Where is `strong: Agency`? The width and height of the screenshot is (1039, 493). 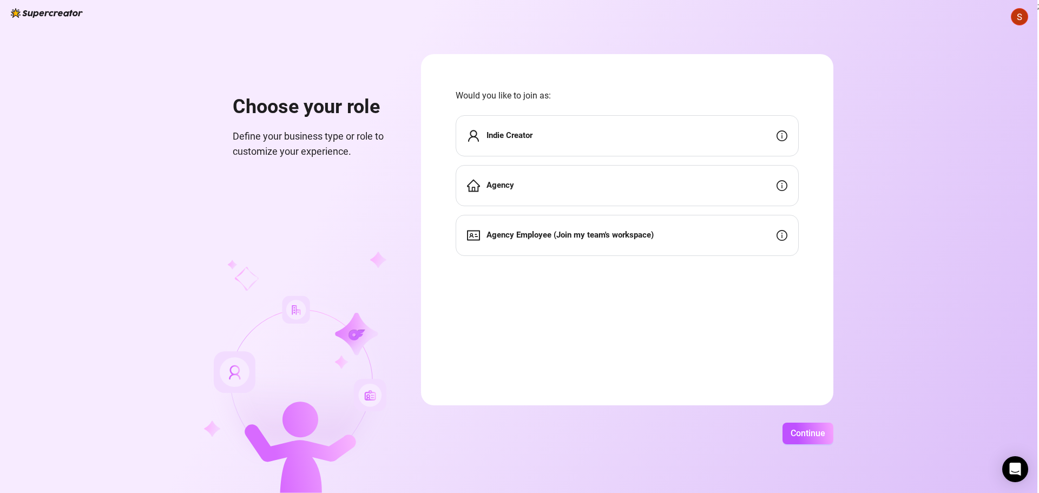
strong: Agency is located at coordinates (500, 185).